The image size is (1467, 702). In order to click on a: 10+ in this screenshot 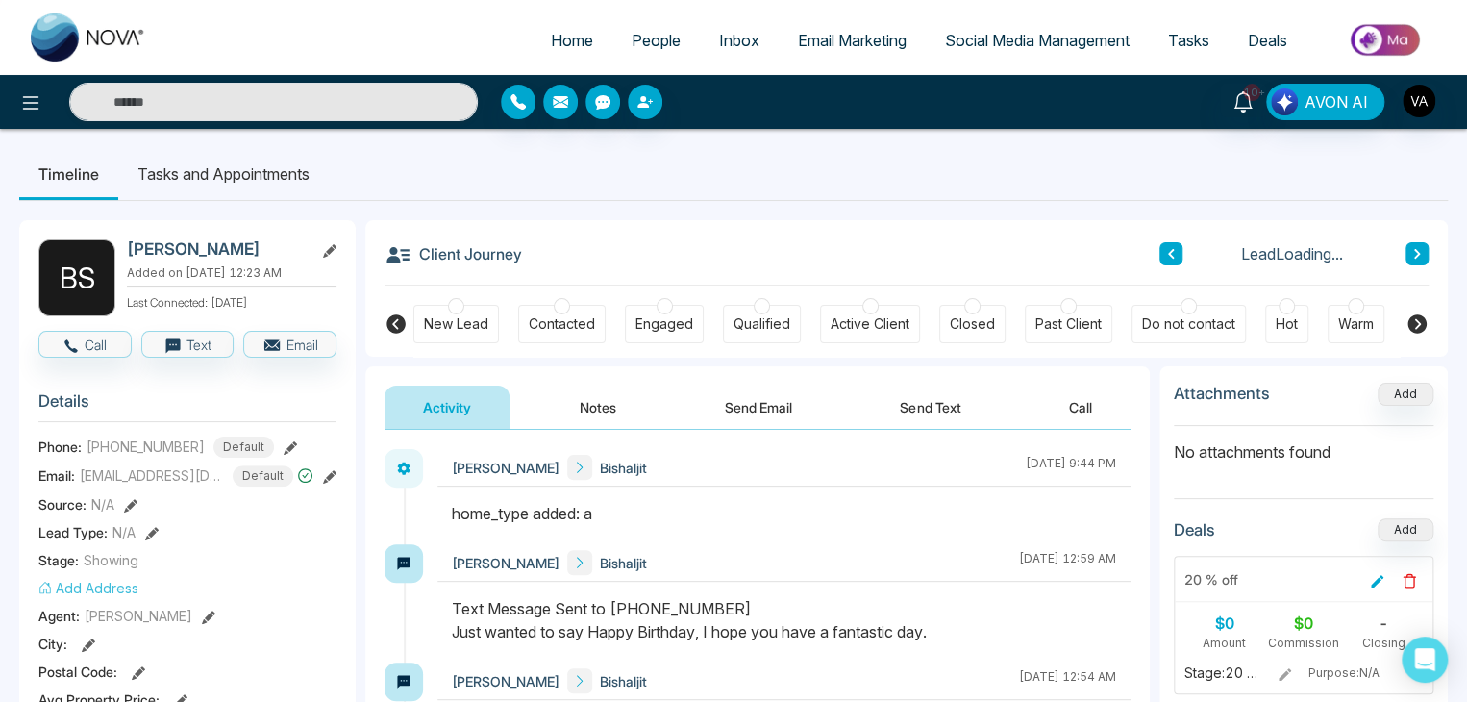, I will do `click(1243, 100)`.